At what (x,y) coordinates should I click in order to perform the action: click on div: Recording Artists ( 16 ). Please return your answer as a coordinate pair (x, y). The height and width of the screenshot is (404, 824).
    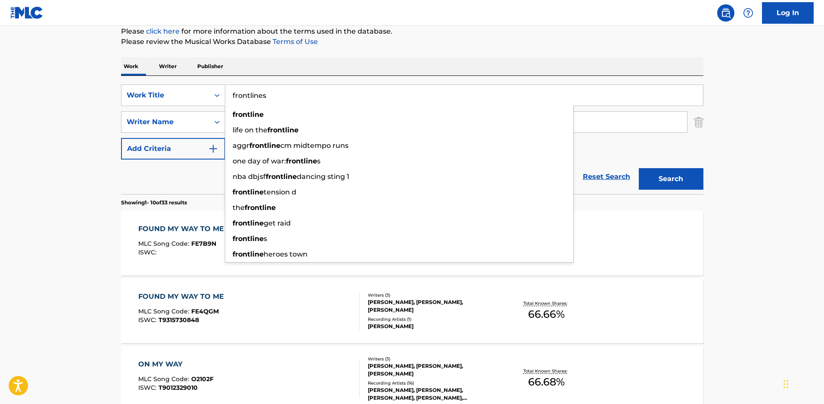
    Looking at the image, I should click on (433, 382).